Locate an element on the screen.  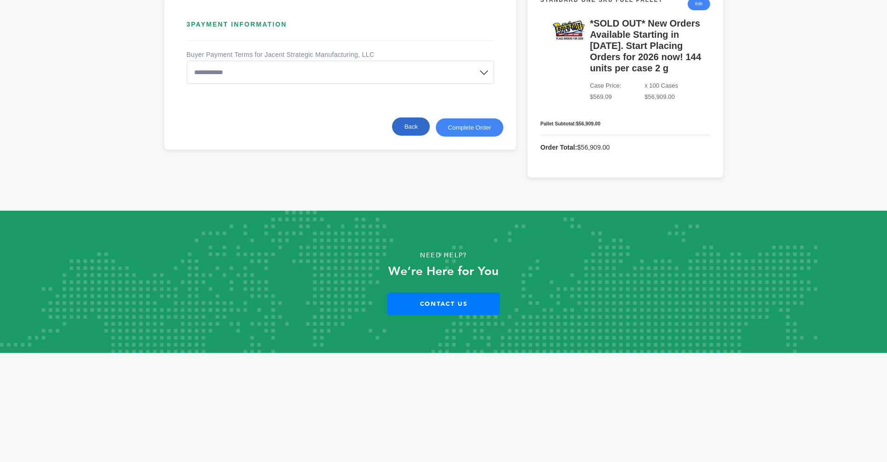
button: Complete Order is located at coordinates (469, 127).